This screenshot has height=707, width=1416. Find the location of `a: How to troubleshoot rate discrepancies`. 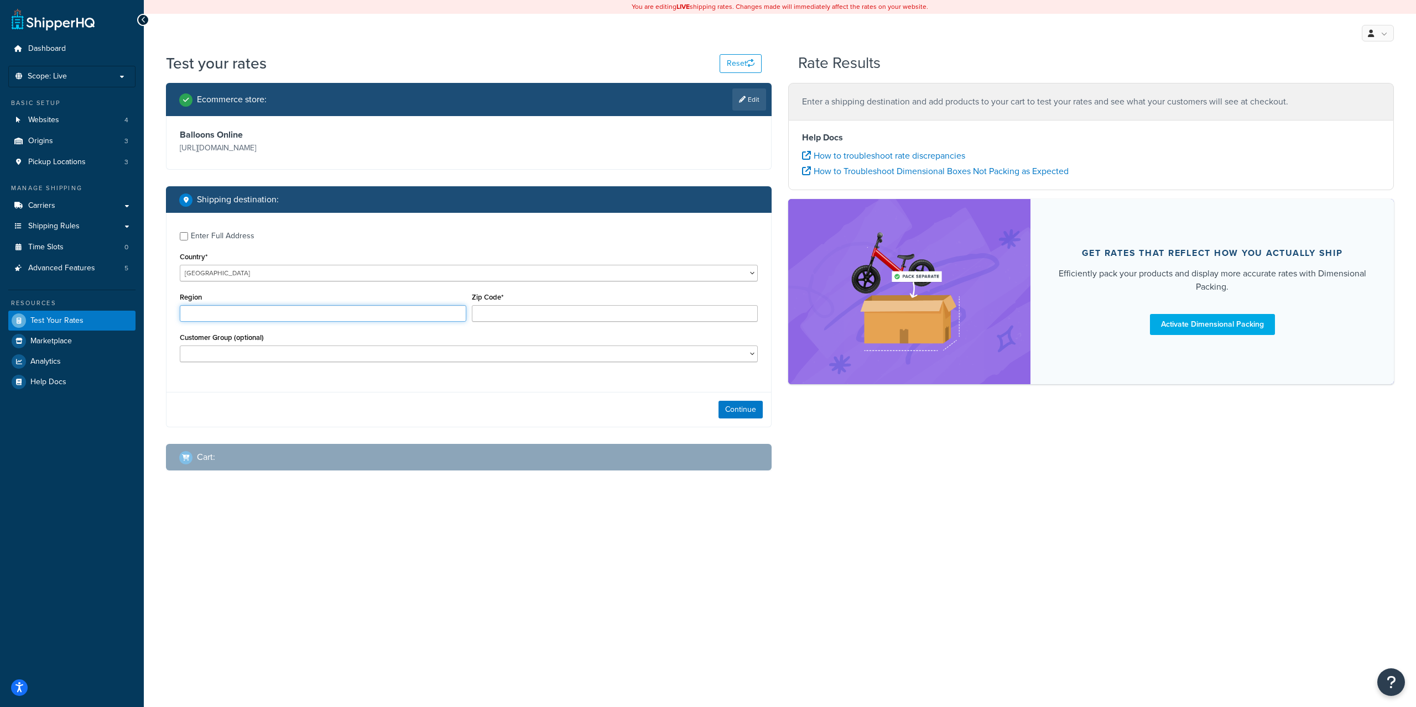

a: How to troubleshoot rate discrepancies is located at coordinates (883, 155).